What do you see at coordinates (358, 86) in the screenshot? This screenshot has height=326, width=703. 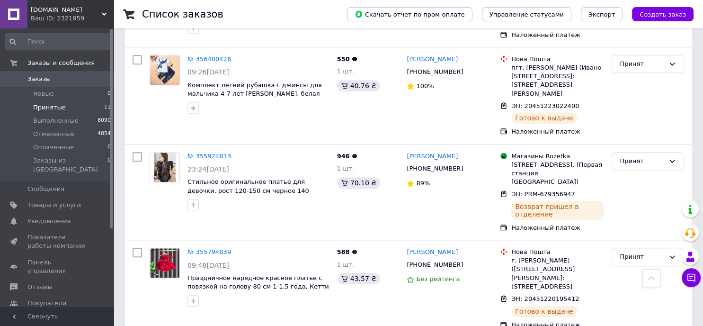 I see `div: 40.76 ₴` at bounding box center [358, 86].